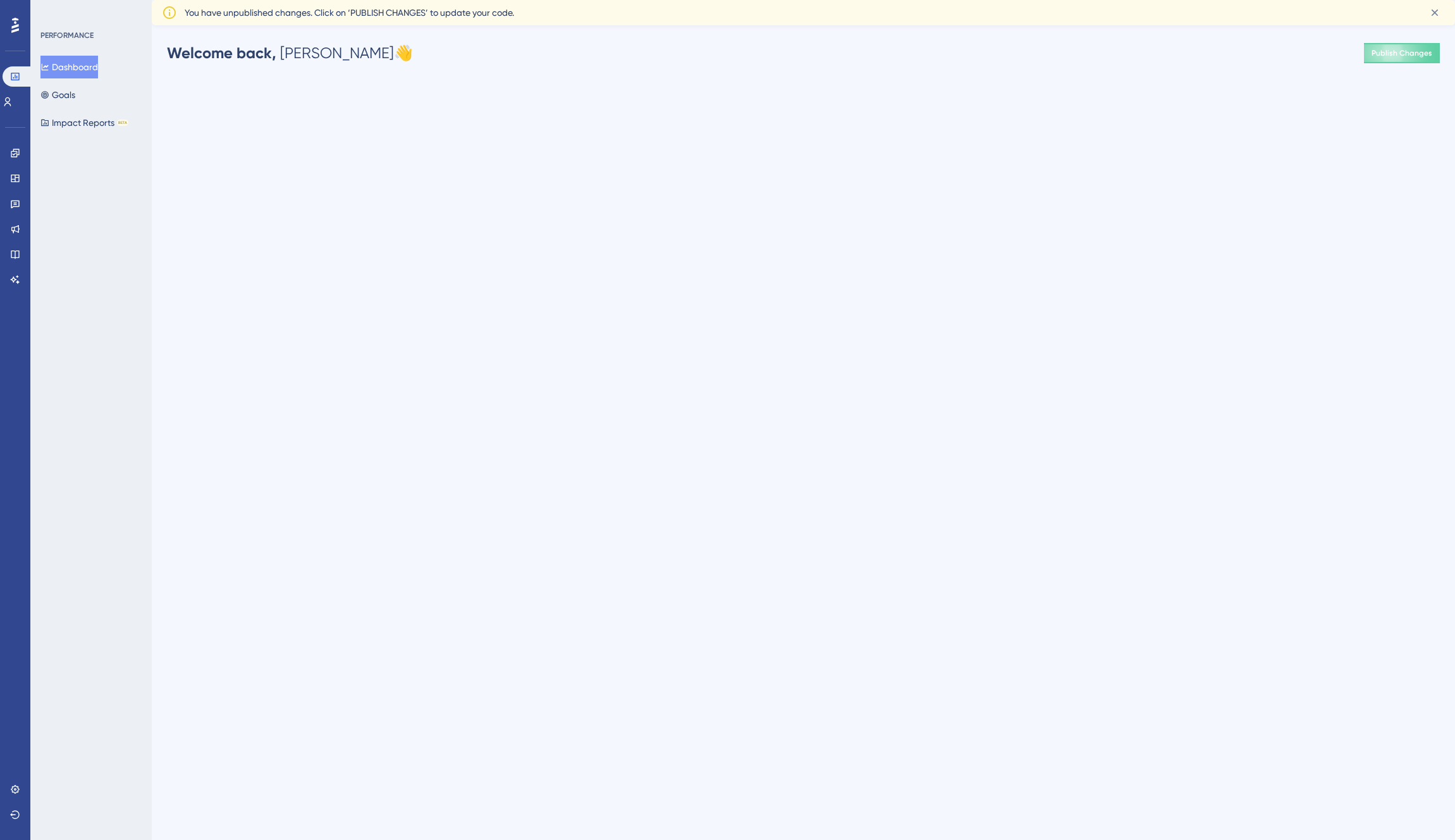 This screenshot has height=840, width=1455. I want to click on button: Publish Changes, so click(1402, 53).